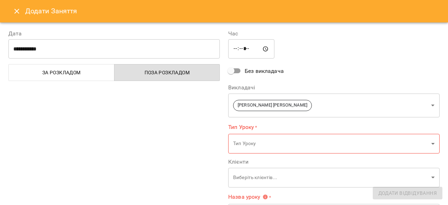 This screenshot has height=205, width=448. What do you see at coordinates (167, 72) in the screenshot?
I see `span: Поза розкладом` at bounding box center [167, 72].